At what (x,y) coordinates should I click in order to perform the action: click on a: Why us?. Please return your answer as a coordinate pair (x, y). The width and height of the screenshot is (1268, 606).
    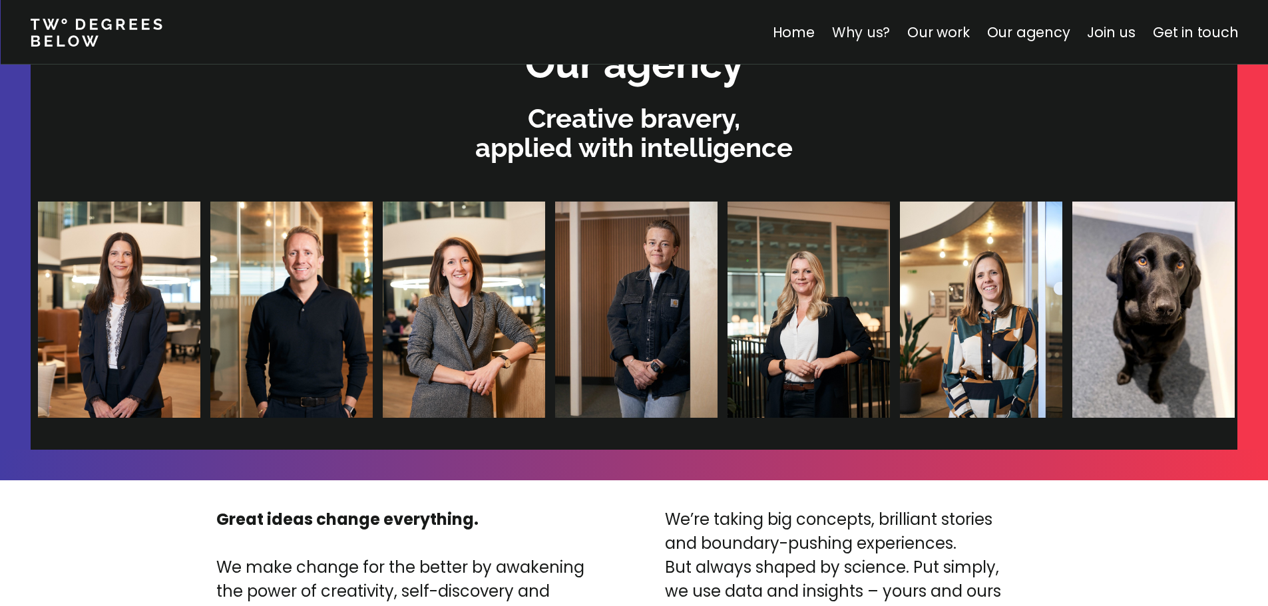
    Looking at the image, I should click on (861, 32).